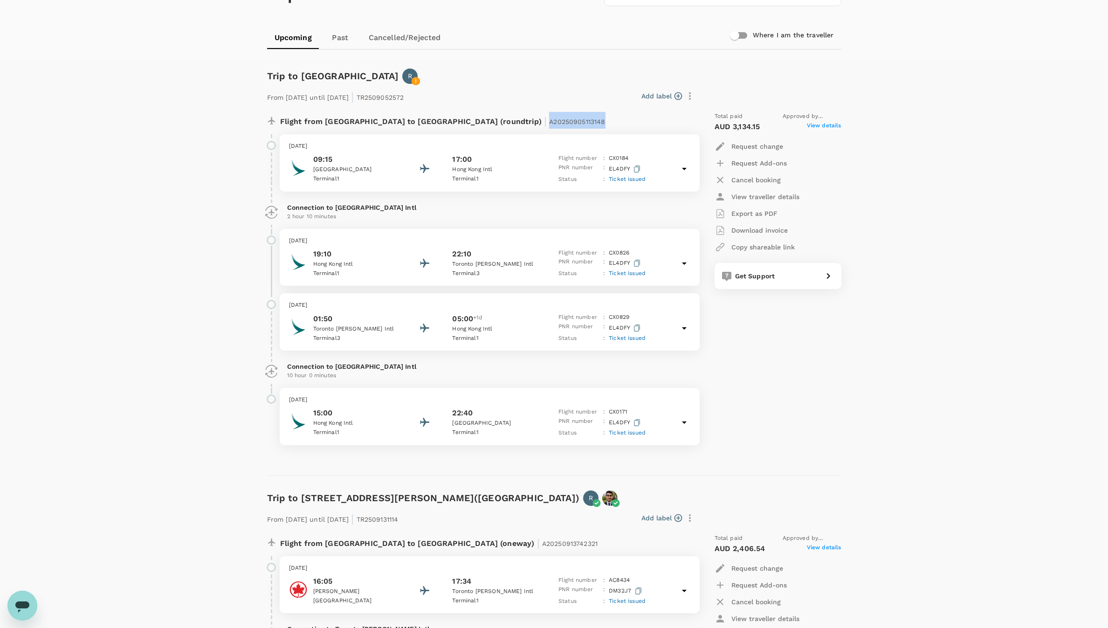 The width and height of the screenshot is (1108, 628). I want to click on p: AUD 2,406.54, so click(739, 548).